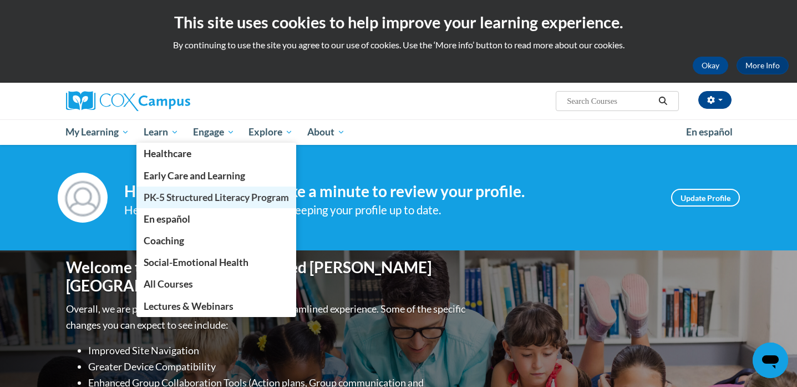 Image resolution: width=797 pixels, height=387 pixels. I want to click on a: PK-5 Structured Literacy Program, so click(216, 197).